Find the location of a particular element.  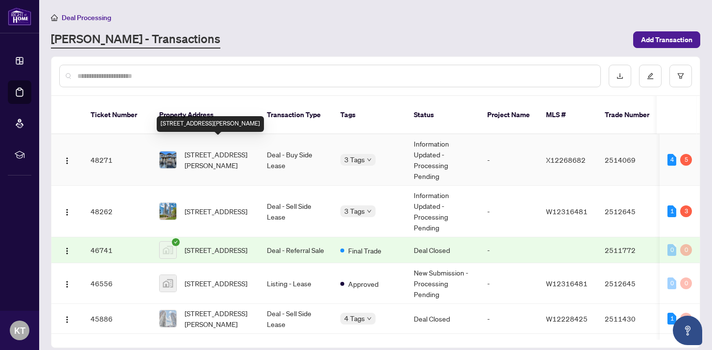

th: Transaction Type is located at coordinates (296, 115).